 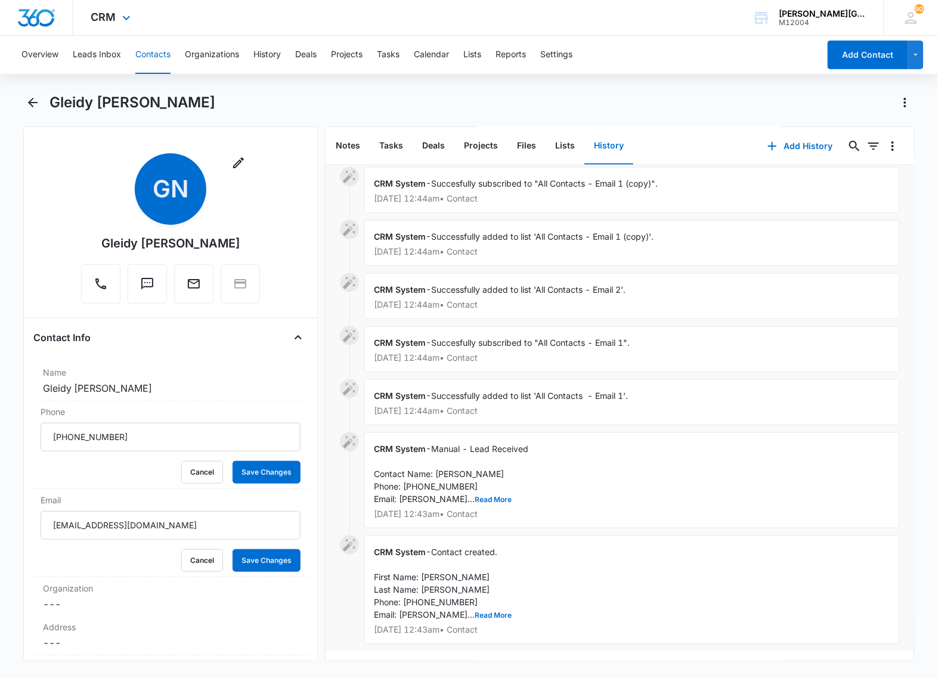 I want to click on button: Actions, so click(x=906, y=103).